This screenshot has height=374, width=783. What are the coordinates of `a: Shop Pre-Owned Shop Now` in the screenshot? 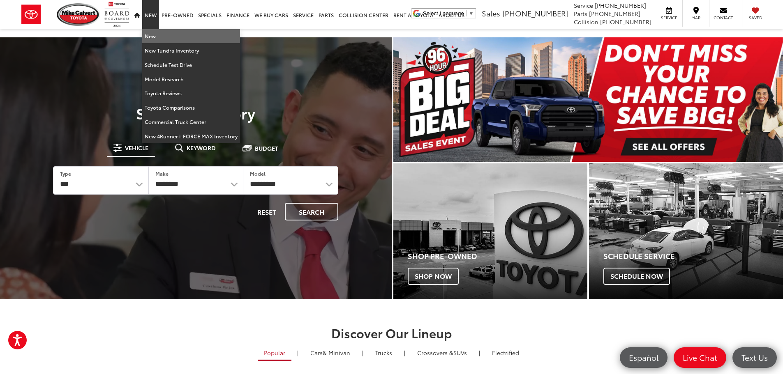 It's located at (490, 231).